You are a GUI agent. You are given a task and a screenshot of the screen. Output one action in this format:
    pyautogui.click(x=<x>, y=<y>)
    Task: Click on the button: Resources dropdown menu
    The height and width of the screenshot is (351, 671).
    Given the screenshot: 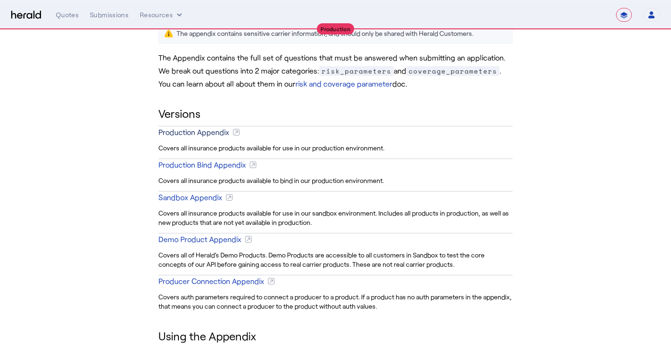 What is the action you would take?
    pyautogui.click(x=162, y=15)
    